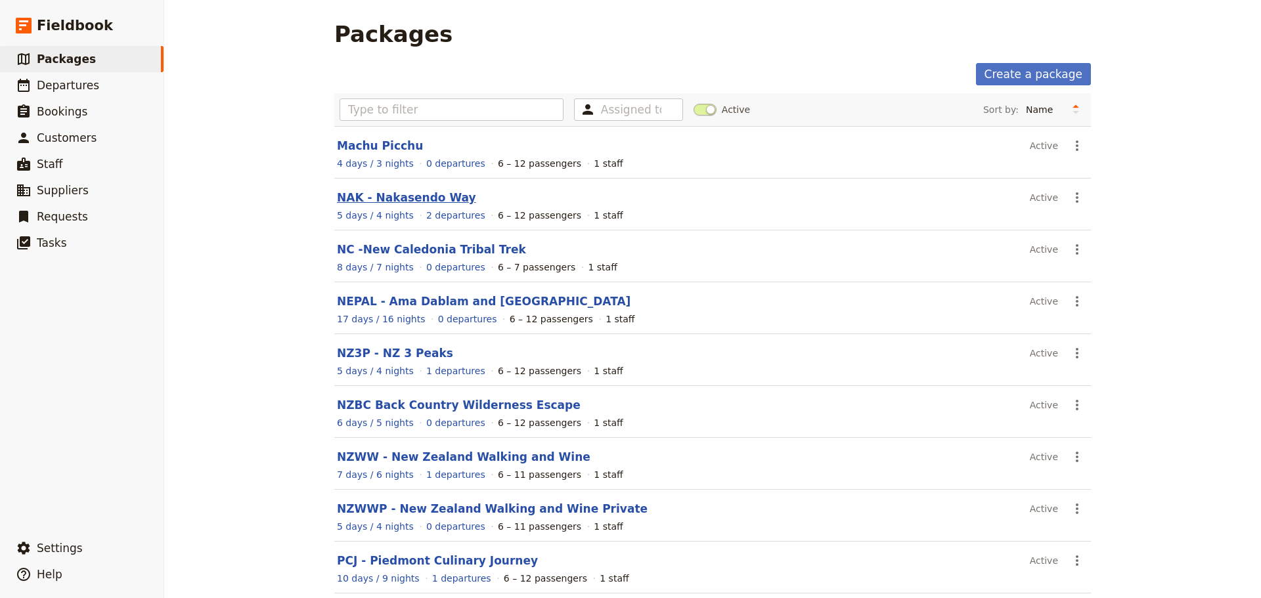 The width and height of the screenshot is (1261, 598). Describe the element at coordinates (375, 475) in the screenshot. I see `span: 7 days / 6 nights` at that location.